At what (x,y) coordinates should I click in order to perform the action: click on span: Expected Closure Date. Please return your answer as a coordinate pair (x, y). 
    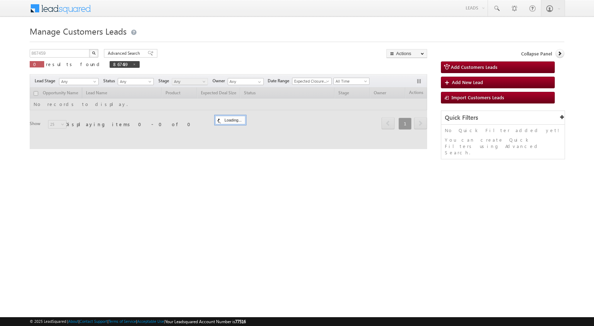
    Looking at the image, I should click on (311, 81).